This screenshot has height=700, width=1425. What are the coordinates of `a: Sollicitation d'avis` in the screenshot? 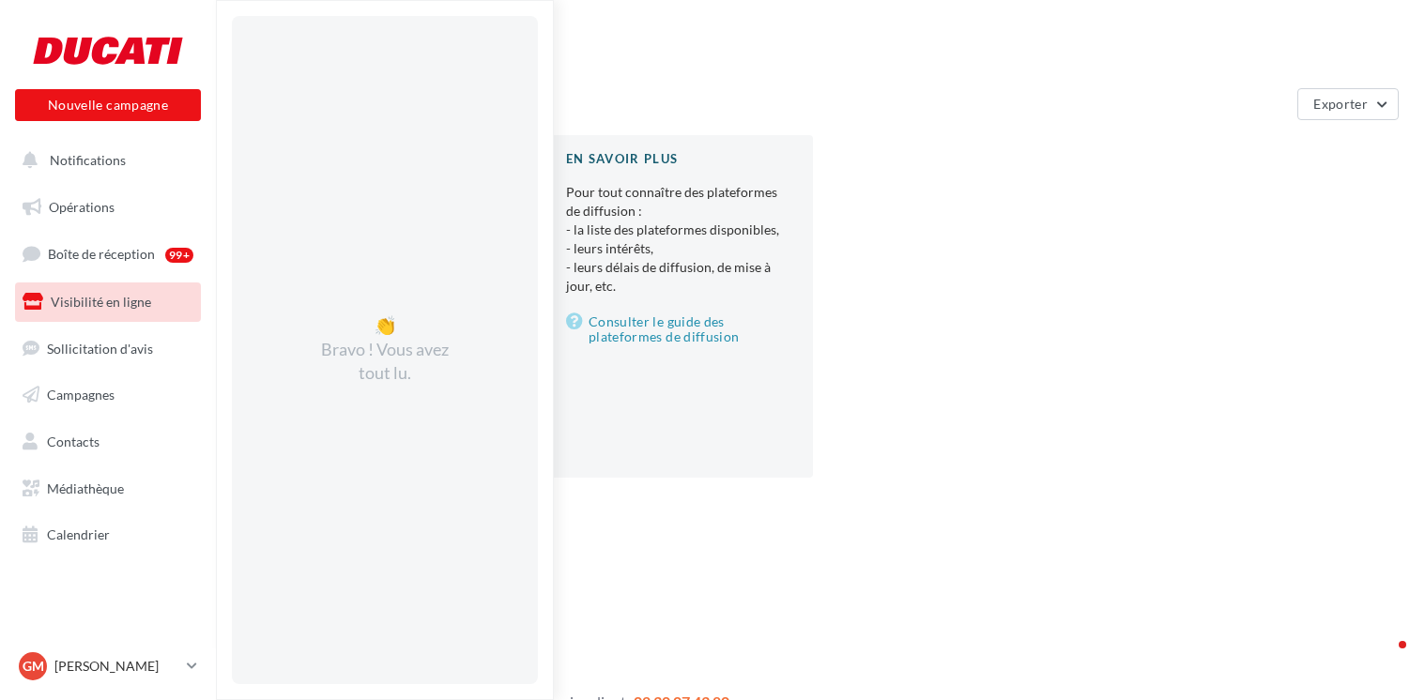 It's located at (108, 349).